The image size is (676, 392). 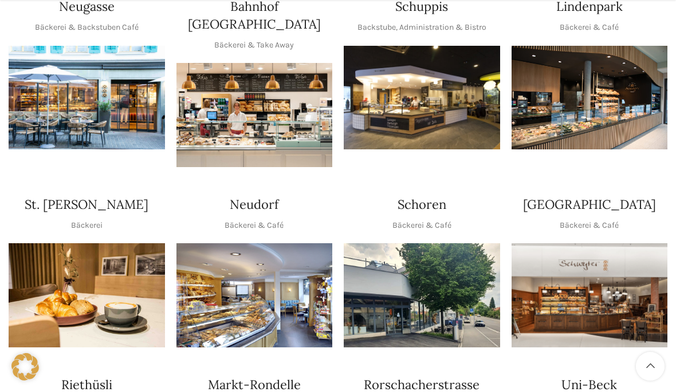 What do you see at coordinates (254, 296) in the screenshot?
I see `img: Neudorf_1` at bounding box center [254, 296].